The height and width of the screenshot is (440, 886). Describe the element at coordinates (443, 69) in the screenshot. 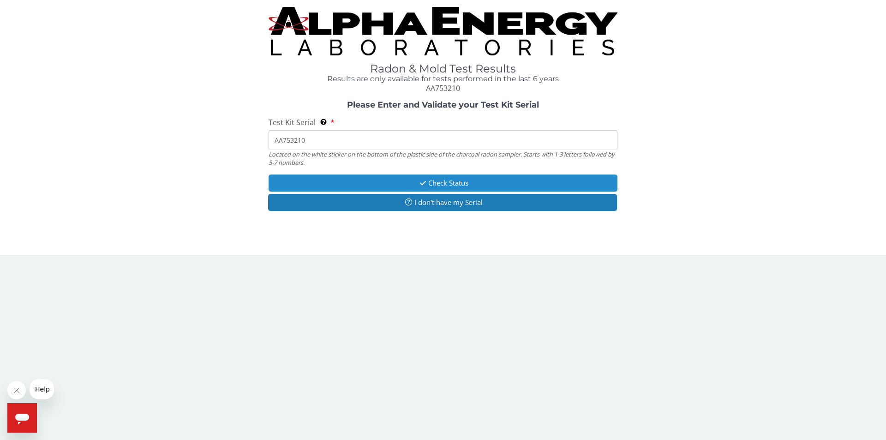

I see `h1: Radon & Mold Test Results` at that location.